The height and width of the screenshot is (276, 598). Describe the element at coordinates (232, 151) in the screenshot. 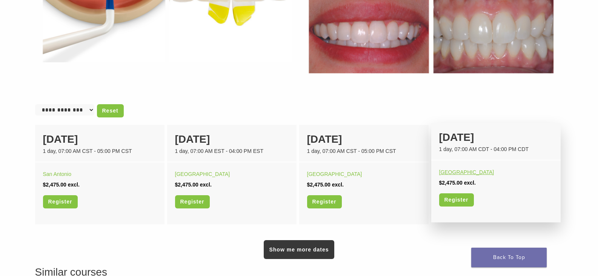

I see `div: 1 day, 07:00 AM EST - 04:00 PM EST` at that location.